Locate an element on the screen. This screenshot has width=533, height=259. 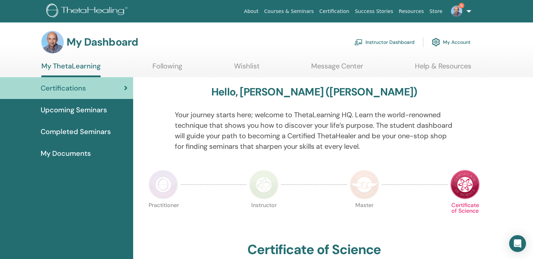
a: My Account is located at coordinates (451, 42).